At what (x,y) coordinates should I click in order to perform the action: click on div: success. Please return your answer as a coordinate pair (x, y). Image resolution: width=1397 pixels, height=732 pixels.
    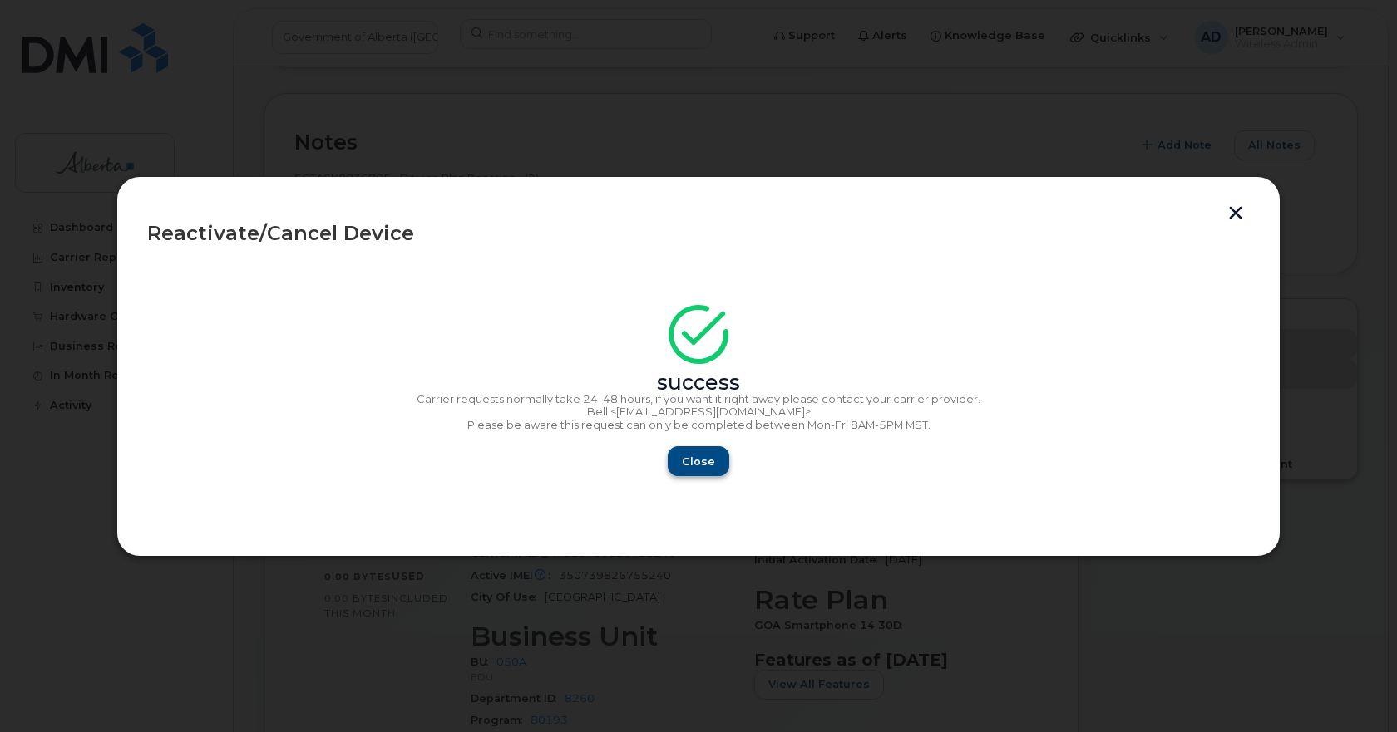
    Looking at the image, I should click on (698, 383).